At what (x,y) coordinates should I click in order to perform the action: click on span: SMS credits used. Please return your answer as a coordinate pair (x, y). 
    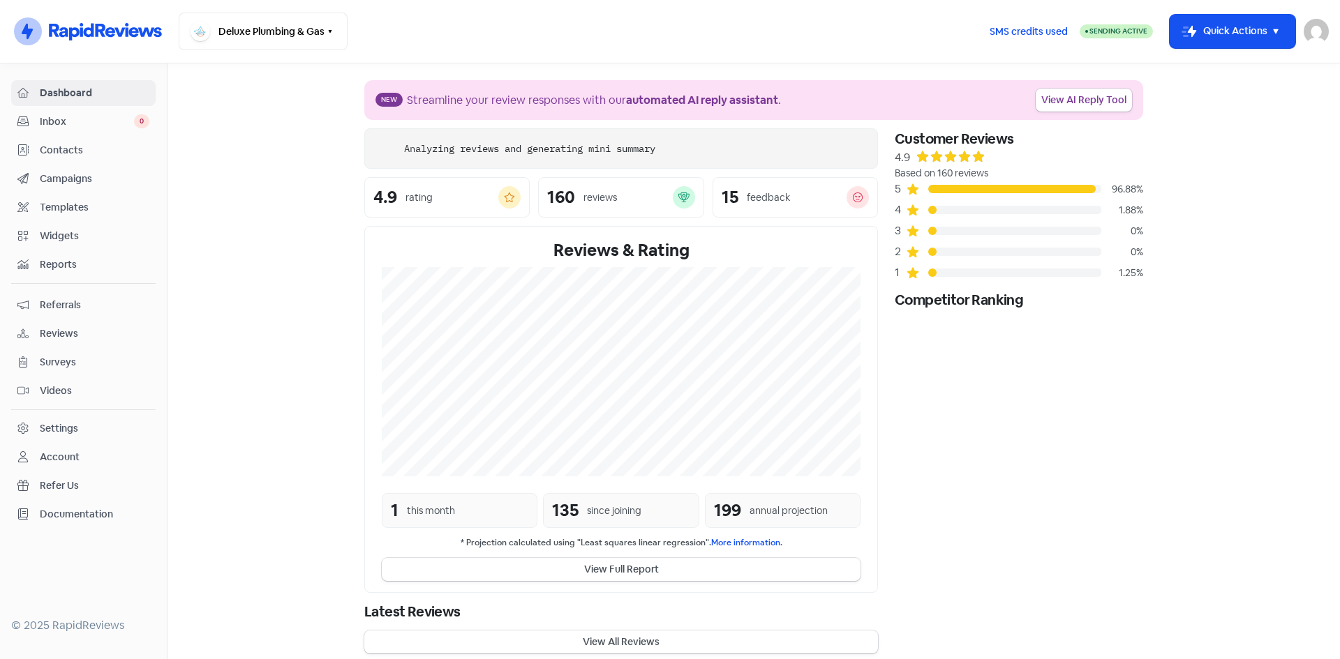
    Looking at the image, I should click on (1028, 31).